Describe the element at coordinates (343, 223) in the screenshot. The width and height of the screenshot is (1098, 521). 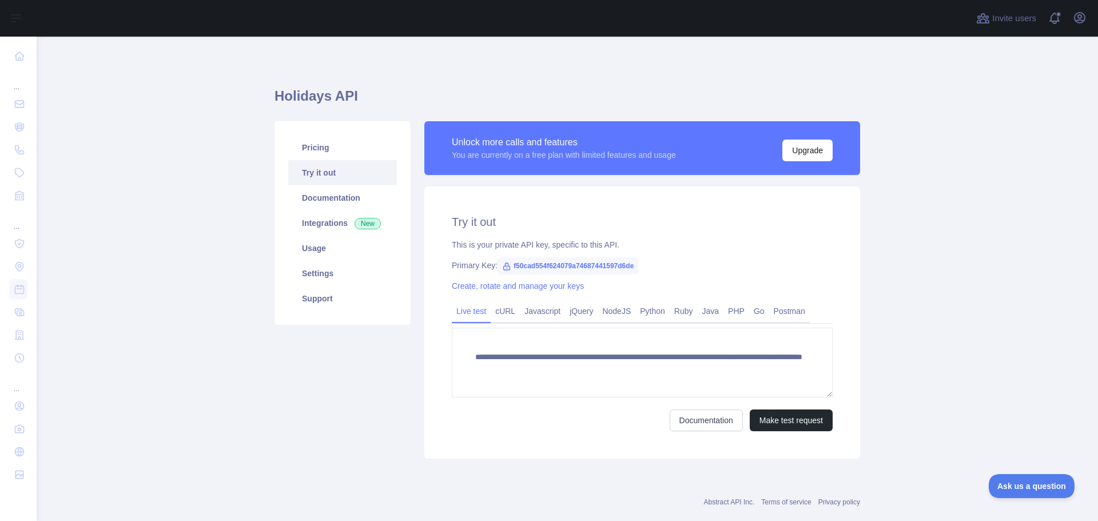
I see `a: Integrations New` at that location.